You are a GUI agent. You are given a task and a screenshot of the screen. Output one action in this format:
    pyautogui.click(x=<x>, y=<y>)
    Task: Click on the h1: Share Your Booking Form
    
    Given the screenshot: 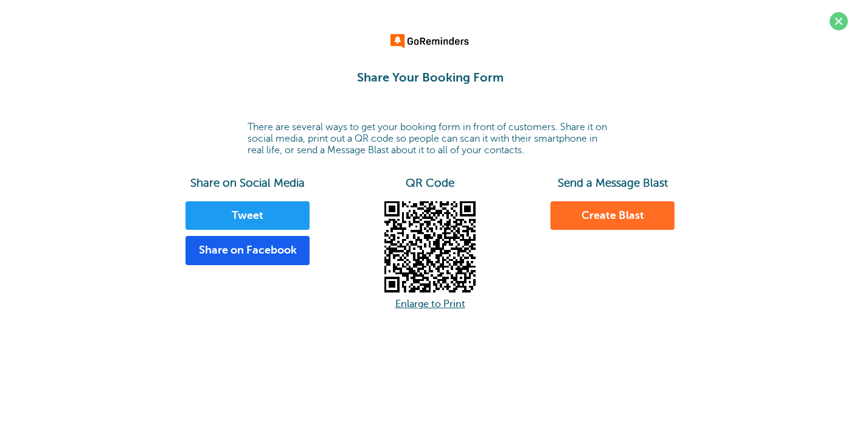 What is the action you would take?
    pyautogui.click(x=430, y=78)
    